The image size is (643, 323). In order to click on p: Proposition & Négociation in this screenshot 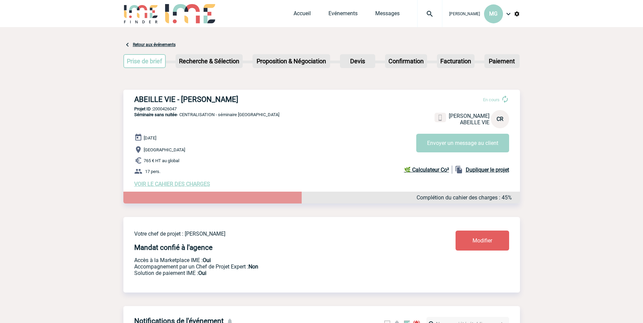, I will do `click(291, 61)`.